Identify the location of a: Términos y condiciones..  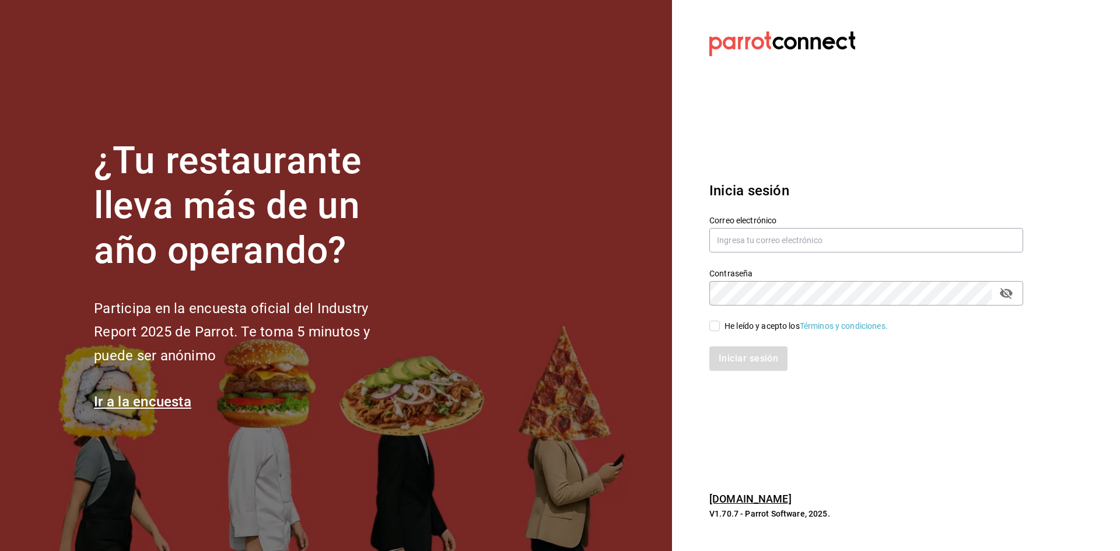
(844, 326).